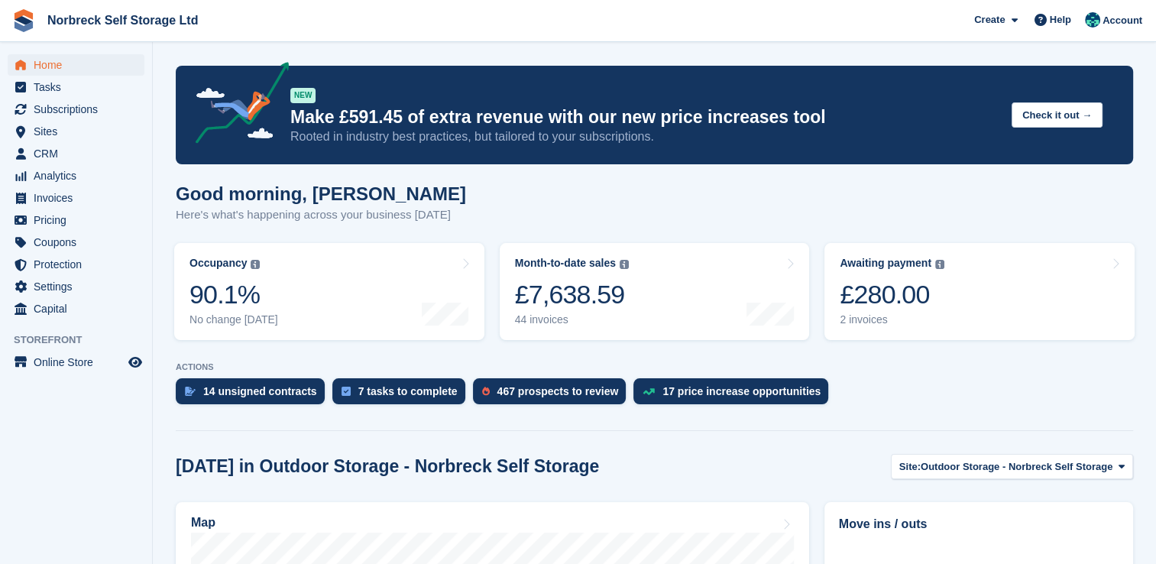 The height and width of the screenshot is (564, 1156). I want to click on div: 467 prospects to review, so click(558, 391).